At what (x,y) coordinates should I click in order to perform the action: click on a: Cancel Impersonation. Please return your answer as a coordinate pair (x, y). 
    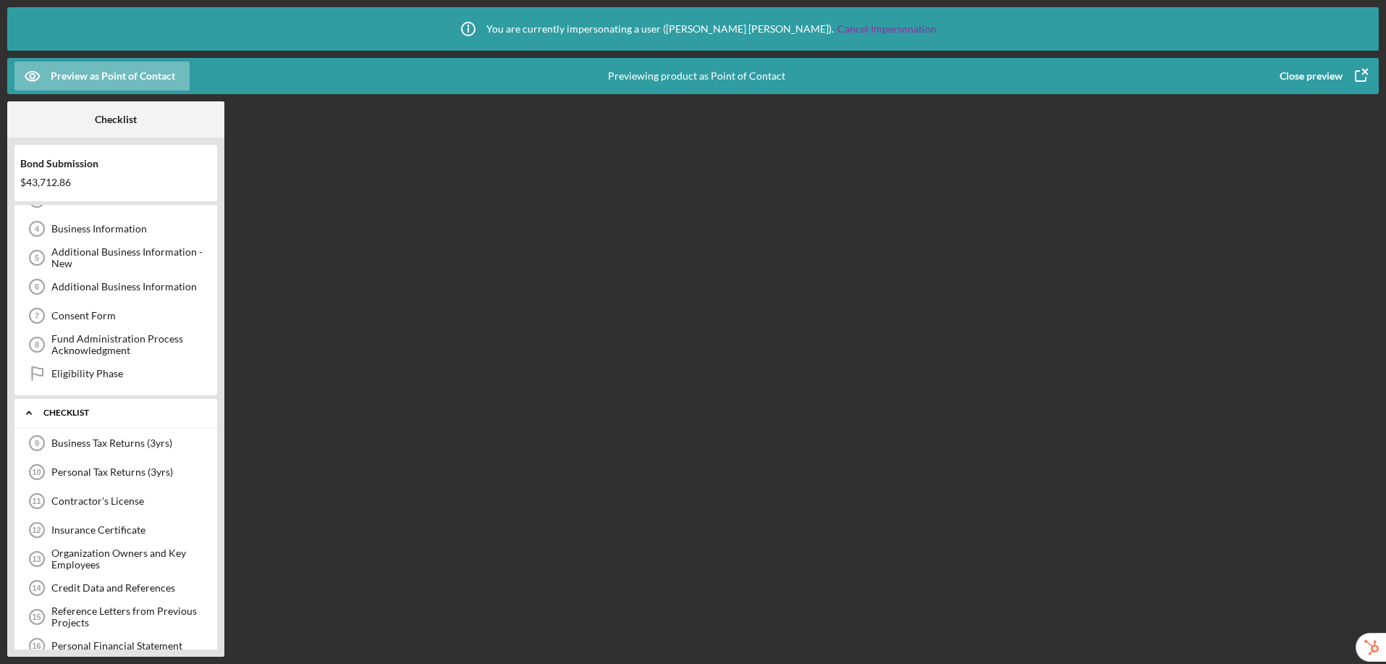
    Looking at the image, I should click on (887, 29).